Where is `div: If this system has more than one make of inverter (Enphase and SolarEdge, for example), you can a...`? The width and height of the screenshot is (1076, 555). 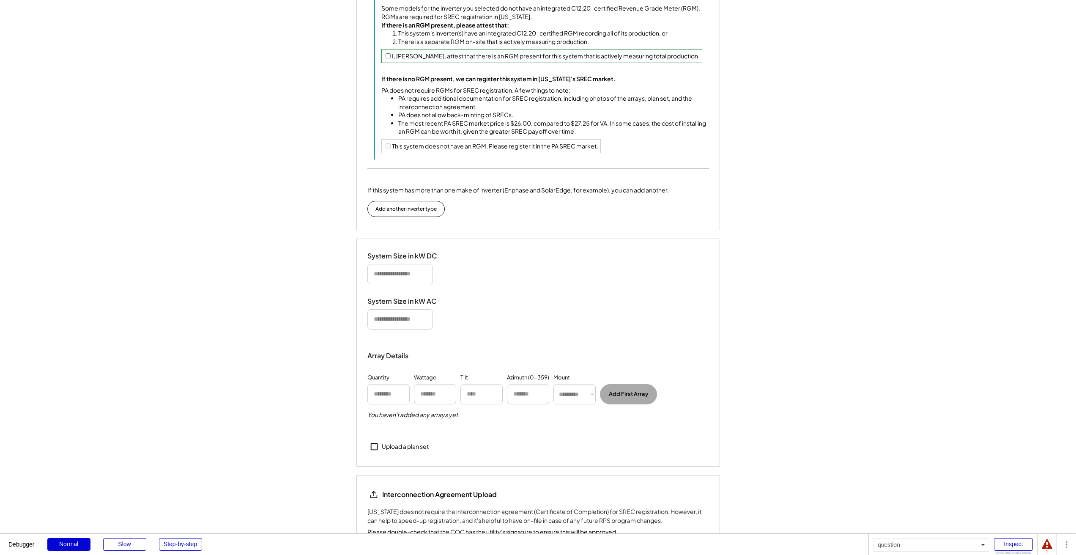 div: If this system has more than one make of inverter (Enphase and SolarEdge, for example), you can a... is located at coordinates (518, 190).